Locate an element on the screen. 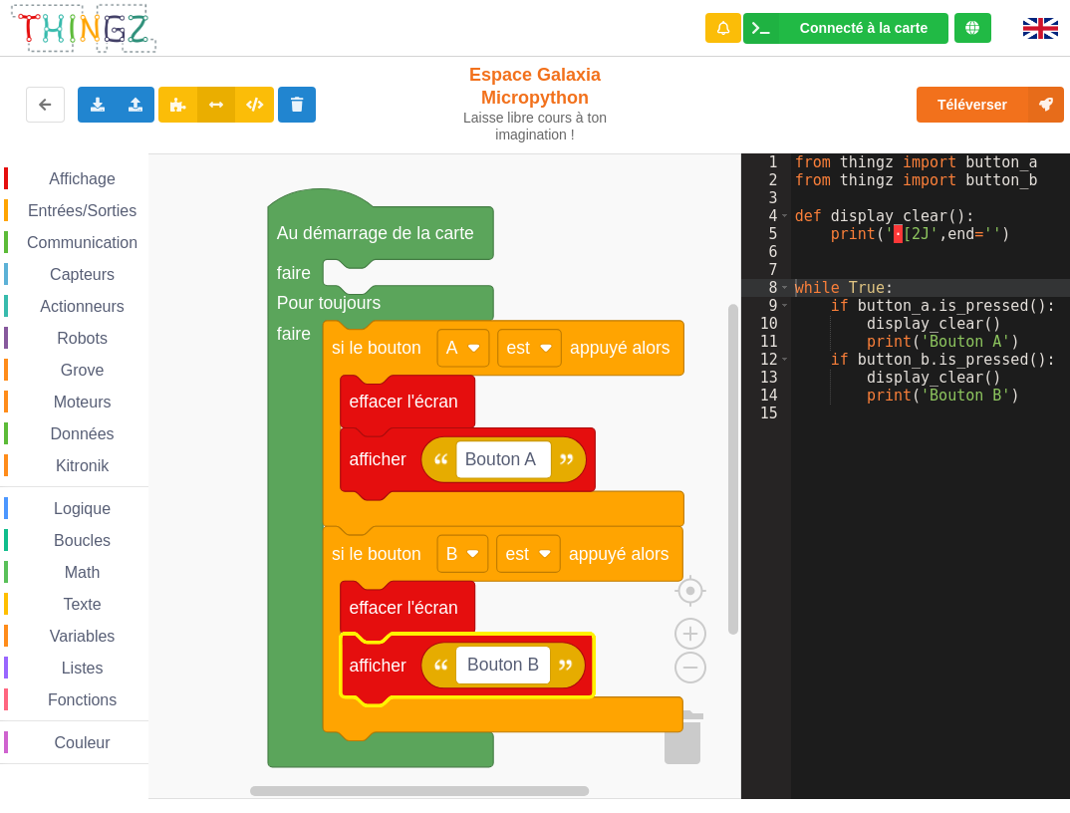 This screenshot has width=1070, height=813. div: 2 is located at coordinates (766, 180).